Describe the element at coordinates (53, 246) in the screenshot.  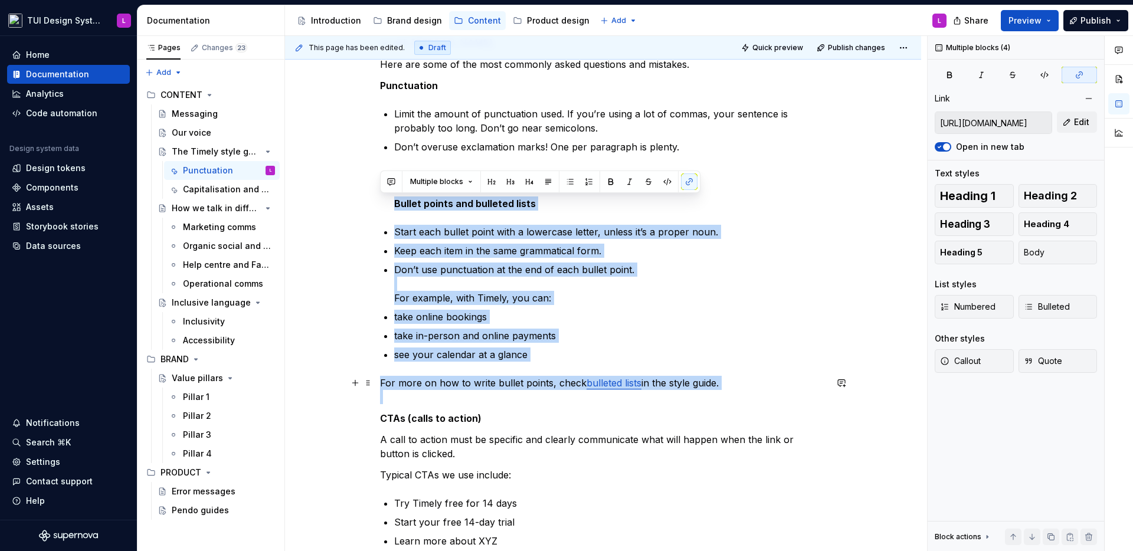
I see `div: Data sources` at that location.